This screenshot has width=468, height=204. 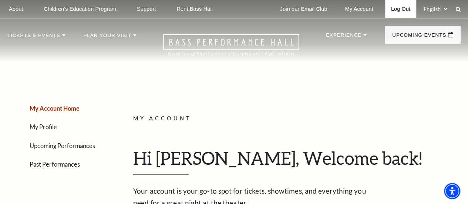 I want to click on p: Upcoming Events, so click(x=419, y=37).